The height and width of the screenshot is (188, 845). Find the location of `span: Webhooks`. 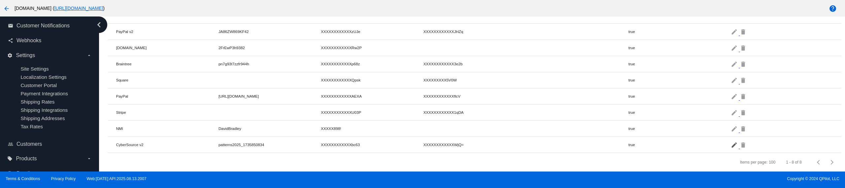

span: Webhooks is located at coordinates (29, 41).